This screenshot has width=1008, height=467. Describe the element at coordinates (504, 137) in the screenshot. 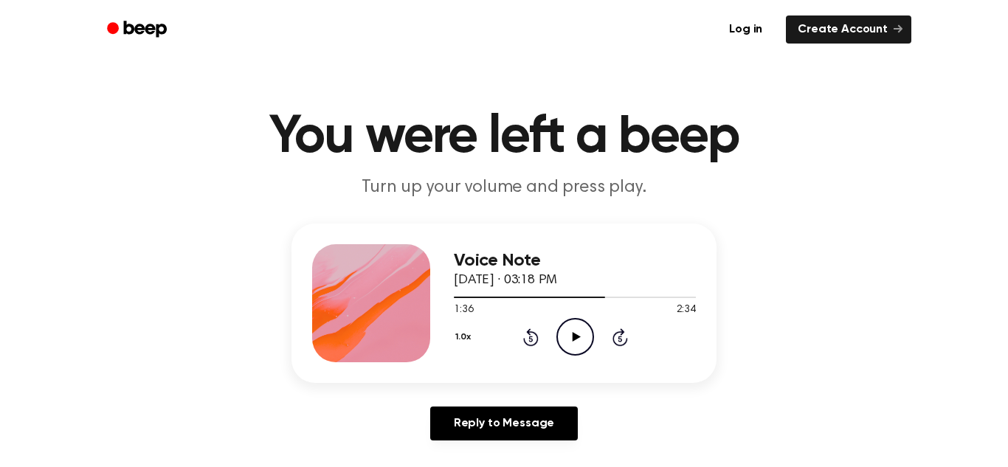

I see `h1: You were left a beep` at that location.